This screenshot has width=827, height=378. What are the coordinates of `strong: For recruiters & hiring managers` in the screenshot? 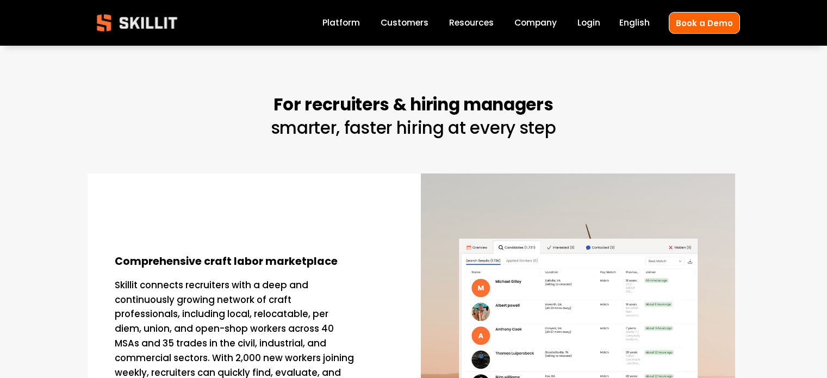 It's located at (413, 106).